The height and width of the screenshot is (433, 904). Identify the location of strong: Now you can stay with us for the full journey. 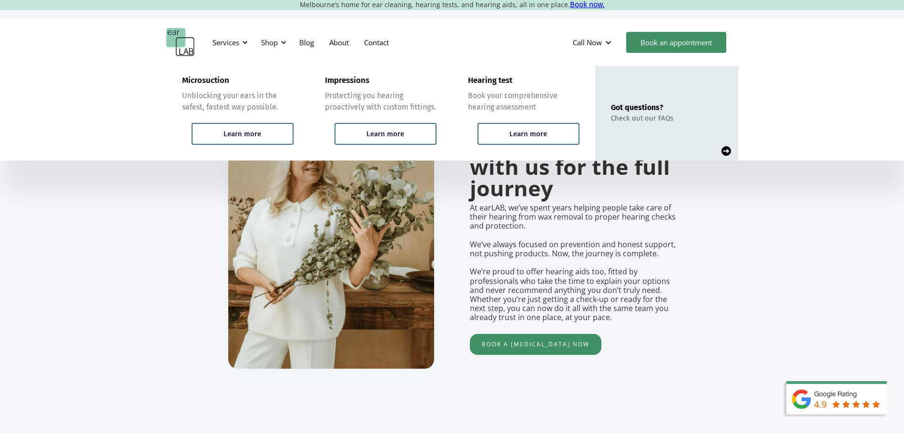
(570, 166).